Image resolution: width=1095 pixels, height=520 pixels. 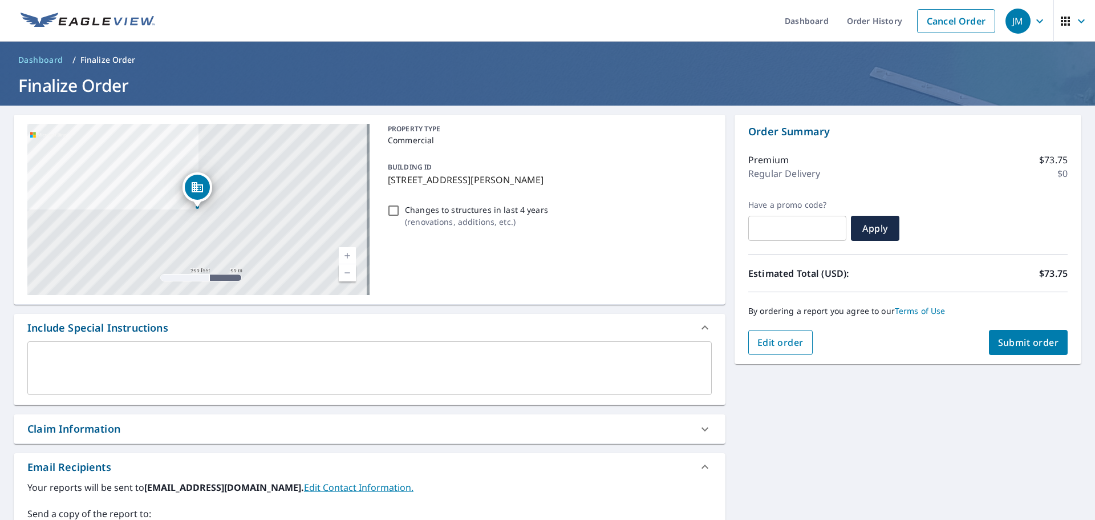 I want to click on button: Apply, so click(x=875, y=228).